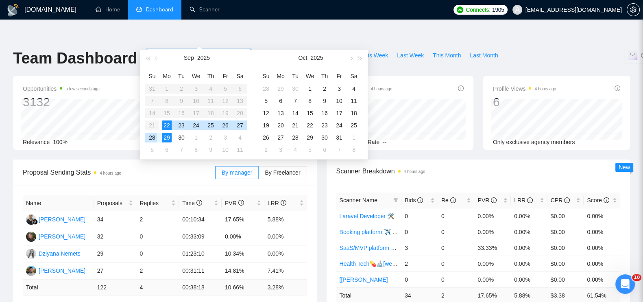 The image size is (643, 302). What do you see at coordinates (281, 101) in the screenshot?
I see `td: 2025-10-06` at bounding box center [281, 101].